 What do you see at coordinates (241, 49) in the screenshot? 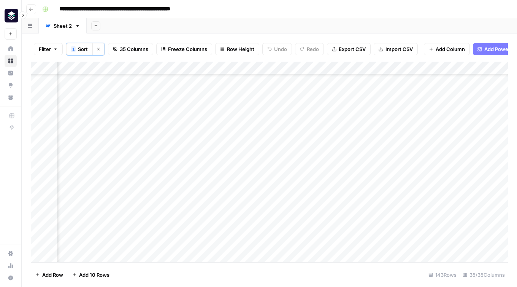
I see `span: Row Height` at bounding box center [241, 49].